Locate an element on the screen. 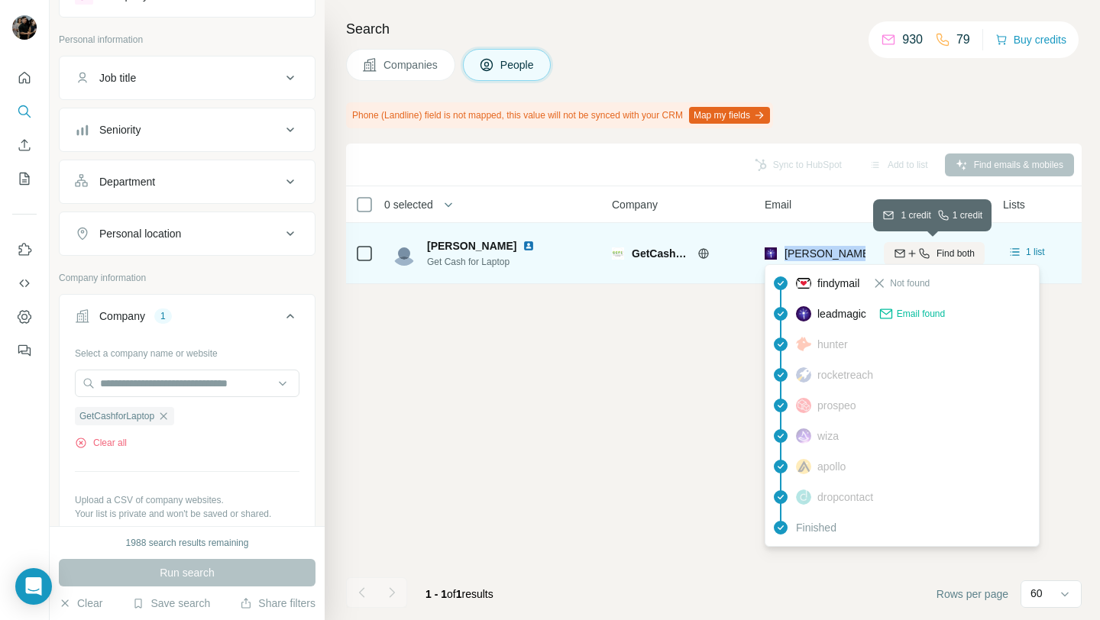 The width and height of the screenshot is (1100, 620). button: Enrich CSV is located at coordinates (24, 145).